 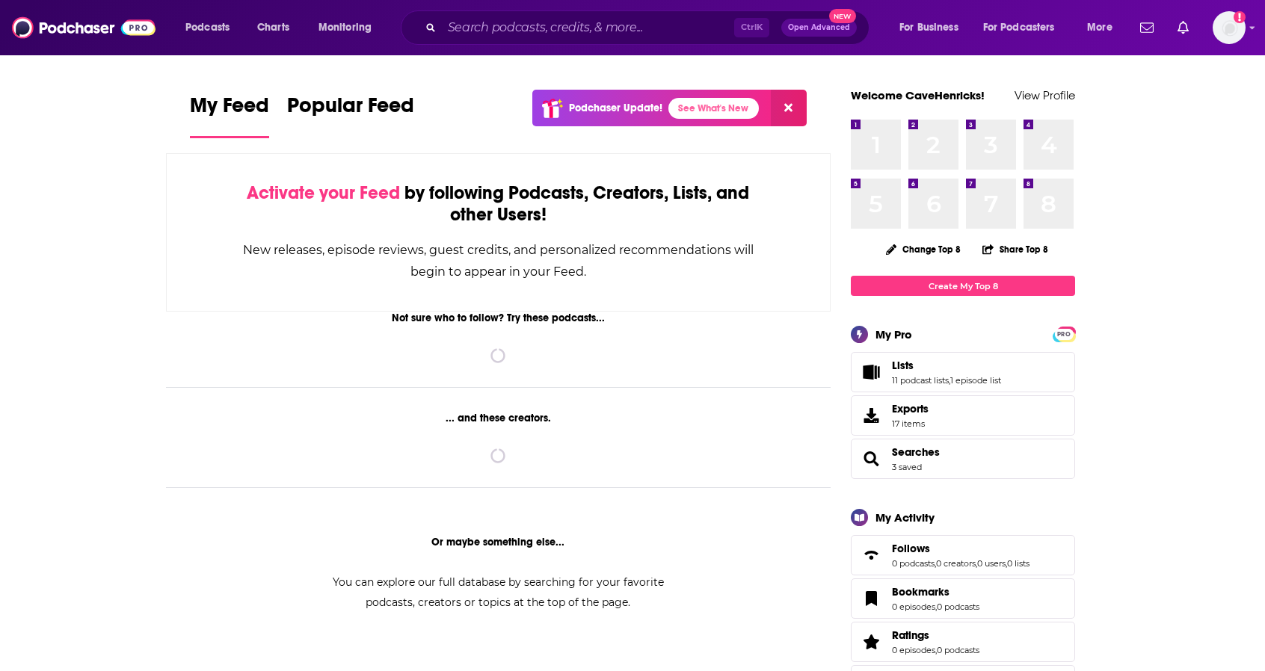 What do you see at coordinates (498, 593) in the screenshot?
I see `div: You can explore our full database by searching for your favorite podcasts, creators or topics at ...` at bounding box center [498, 593].